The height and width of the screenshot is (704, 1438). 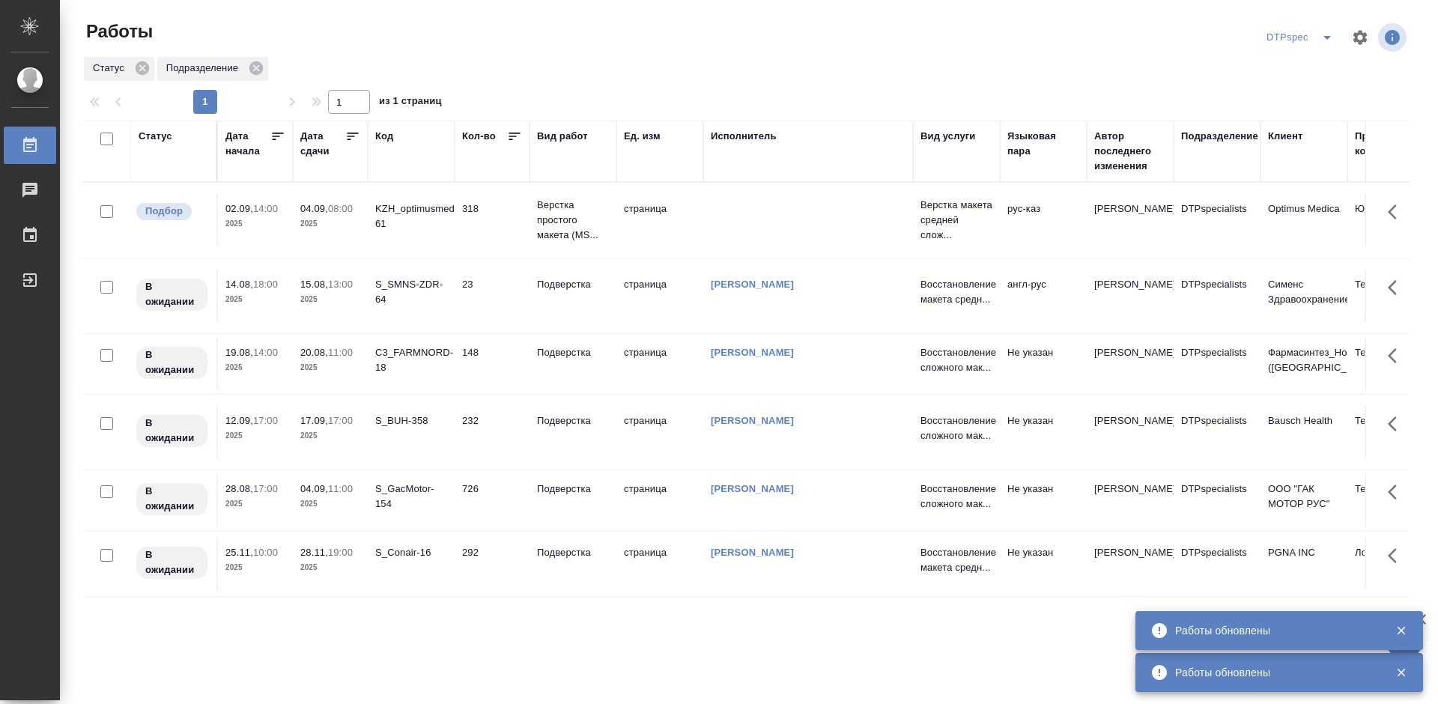 I want to click on div: Кол-во, so click(x=479, y=136).